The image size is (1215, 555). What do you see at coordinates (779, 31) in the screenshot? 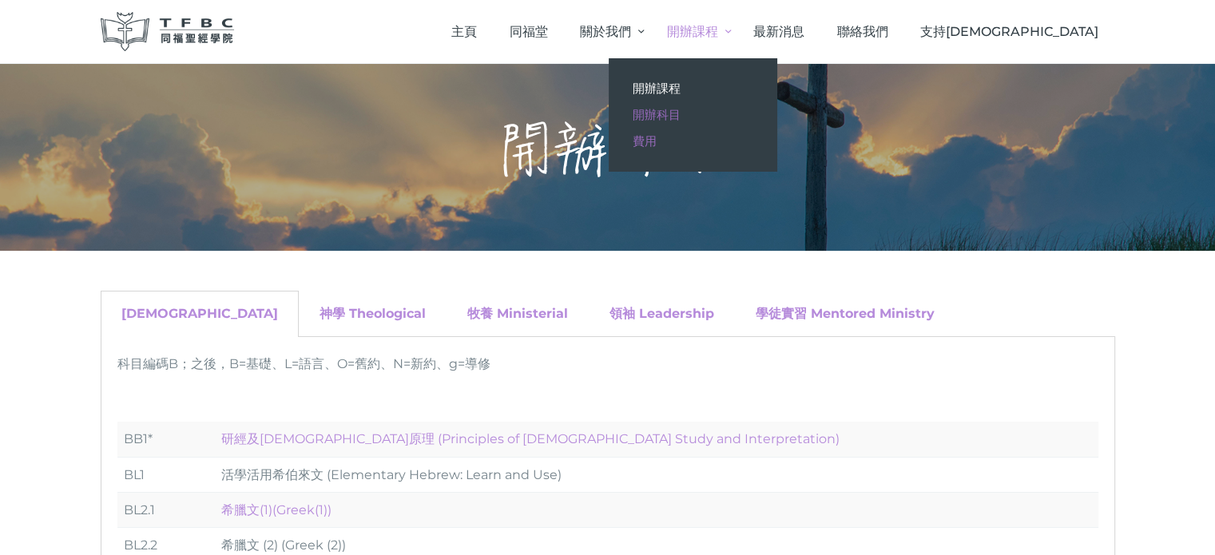
I see `a: 最新消息` at bounding box center [779, 31].